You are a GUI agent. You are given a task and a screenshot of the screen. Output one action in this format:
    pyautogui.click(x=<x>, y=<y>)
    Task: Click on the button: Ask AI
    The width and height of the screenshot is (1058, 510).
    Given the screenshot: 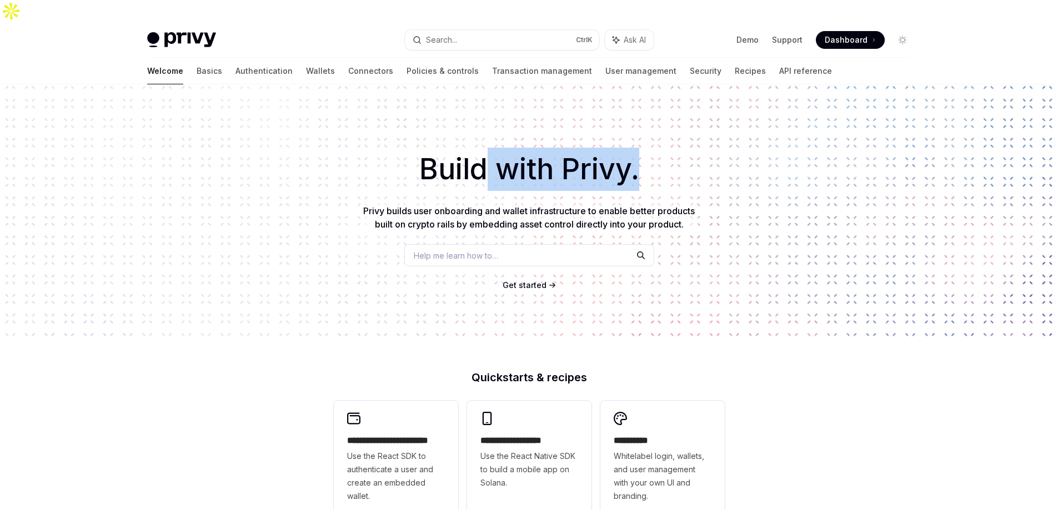 What is the action you would take?
    pyautogui.click(x=629, y=40)
    